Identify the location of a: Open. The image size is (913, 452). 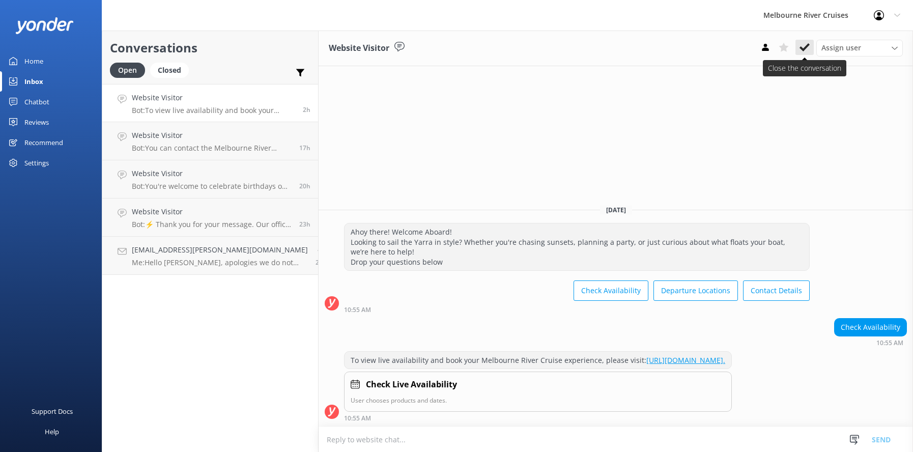
(130, 70).